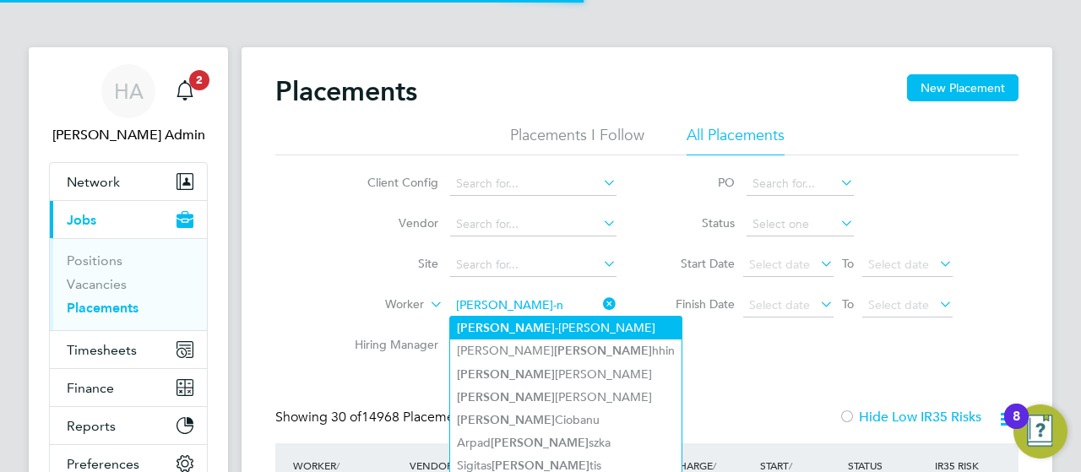 The width and height of the screenshot is (1081, 472). Describe the element at coordinates (389, 182) in the screenshot. I see `label: Client Config` at that location.